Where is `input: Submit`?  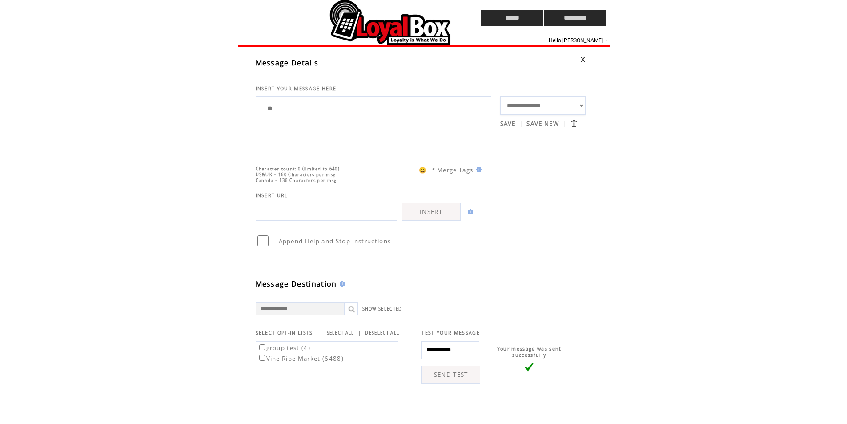 input: Submit is located at coordinates (574, 123).